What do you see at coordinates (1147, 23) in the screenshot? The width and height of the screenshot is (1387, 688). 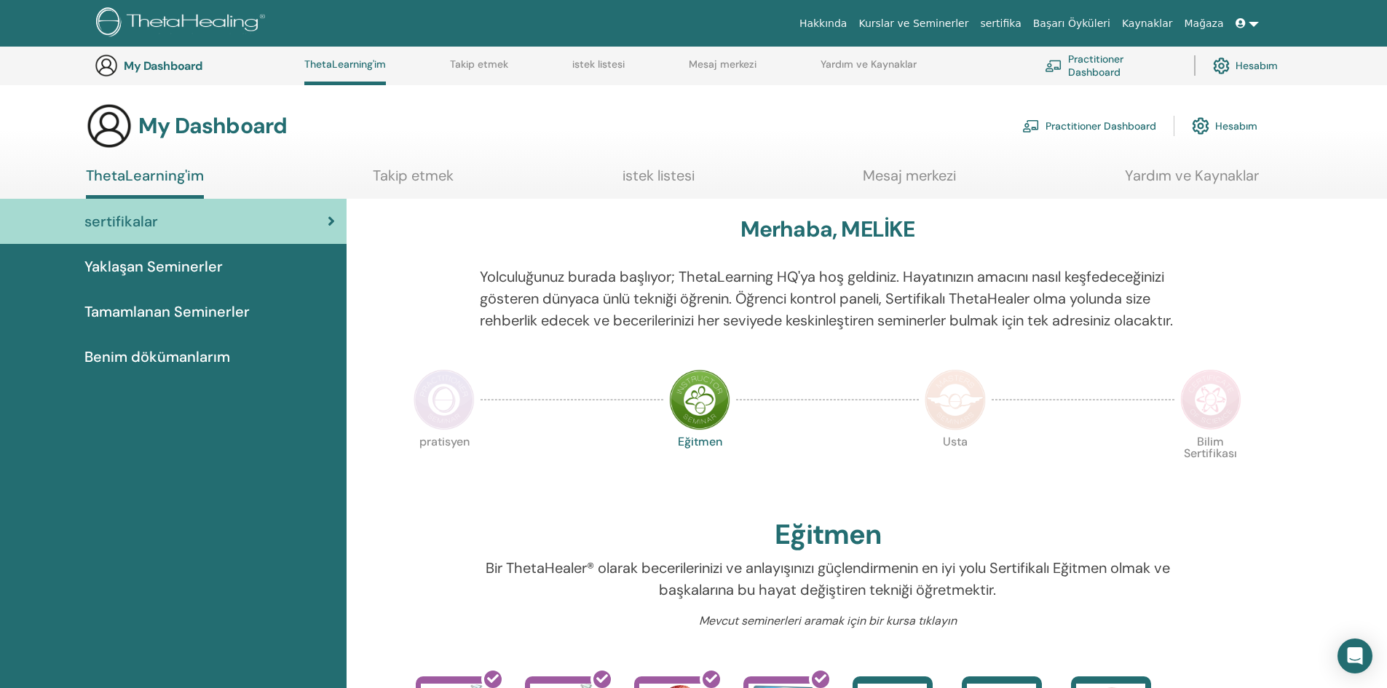 I see `a: Kaynaklar` at bounding box center [1147, 23].